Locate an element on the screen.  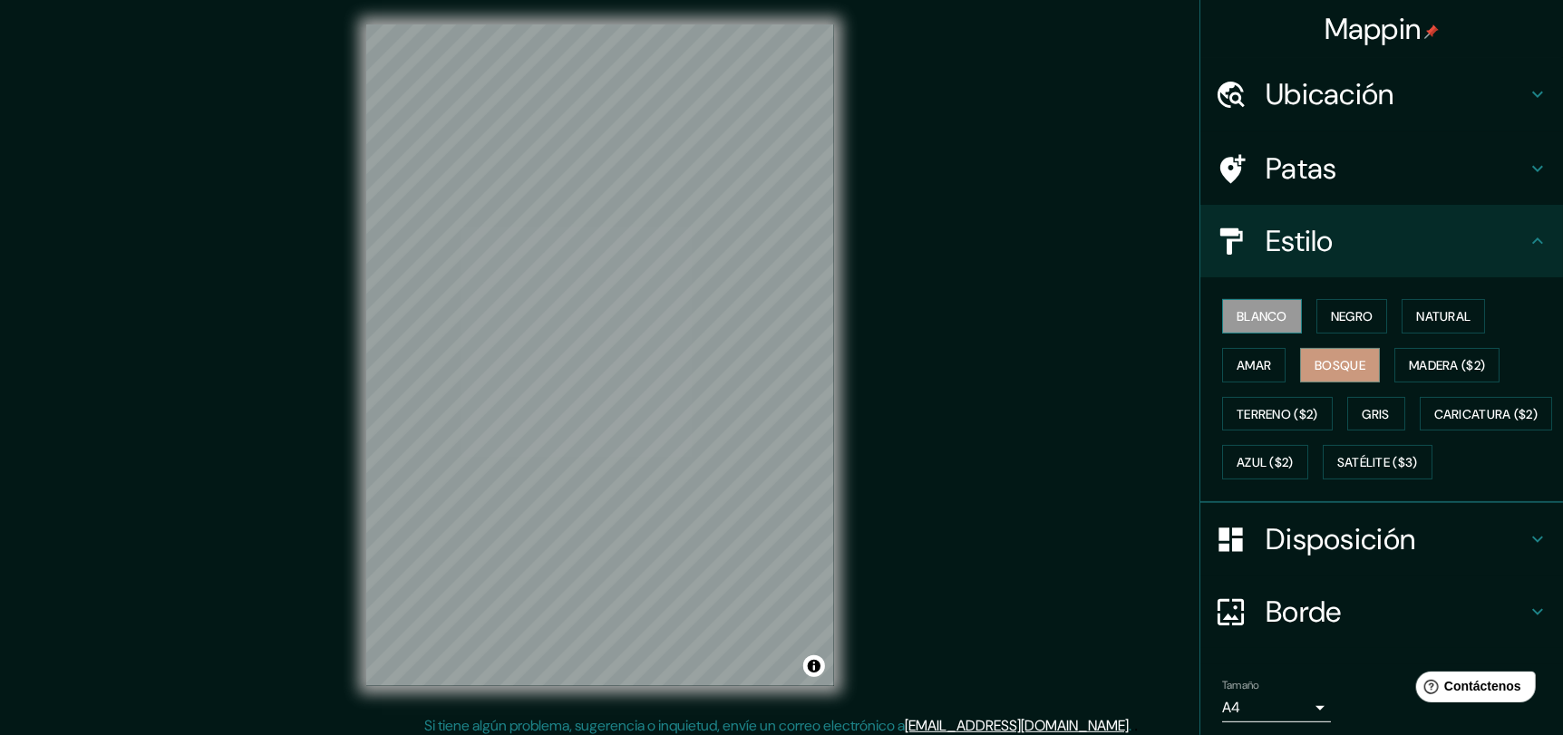
font: Satélite ($3) is located at coordinates (1377, 463).